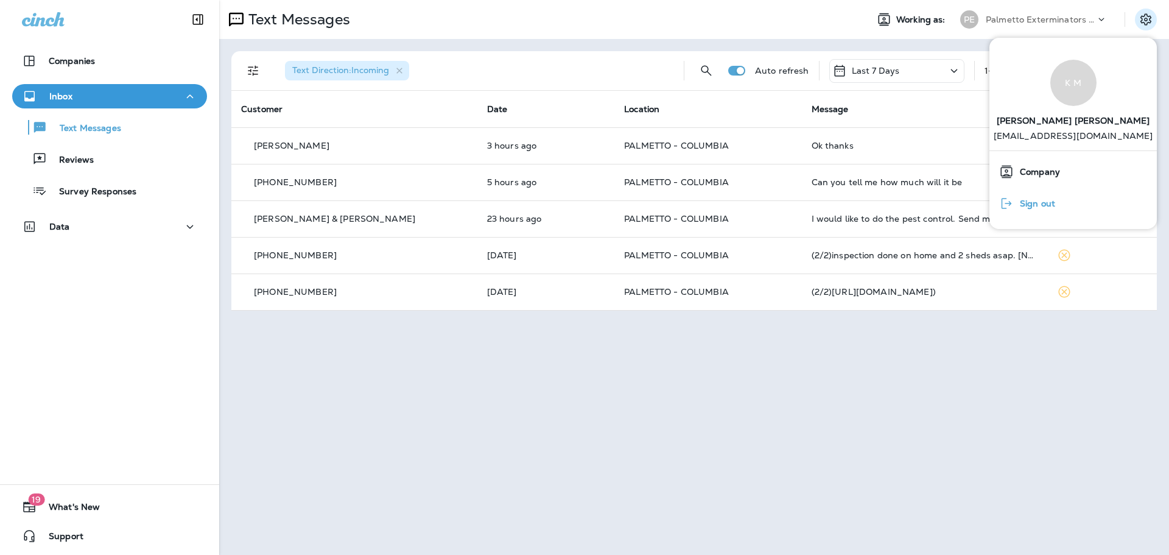  Describe the element at coordinates (991, 71) in the screenshot. I see `div: 1 - 5` at that location.